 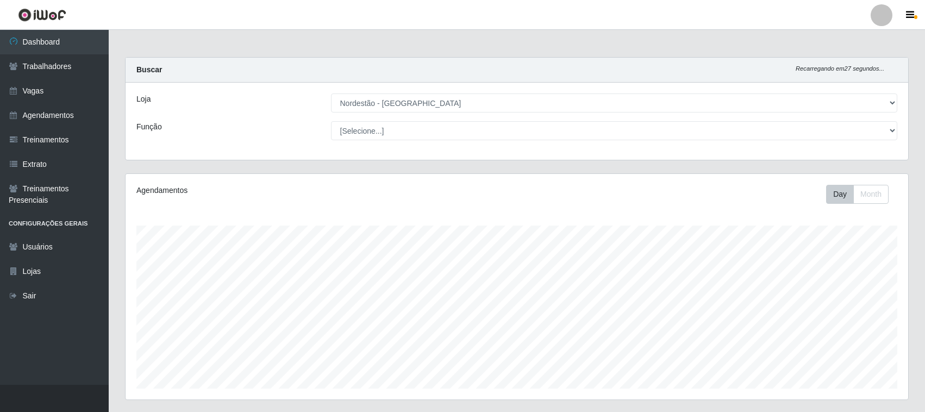 What do you see at coordinates (861, 194) in the screenshot?
I see `div: Toolbar with button groups` at bounding box center [861, 194].